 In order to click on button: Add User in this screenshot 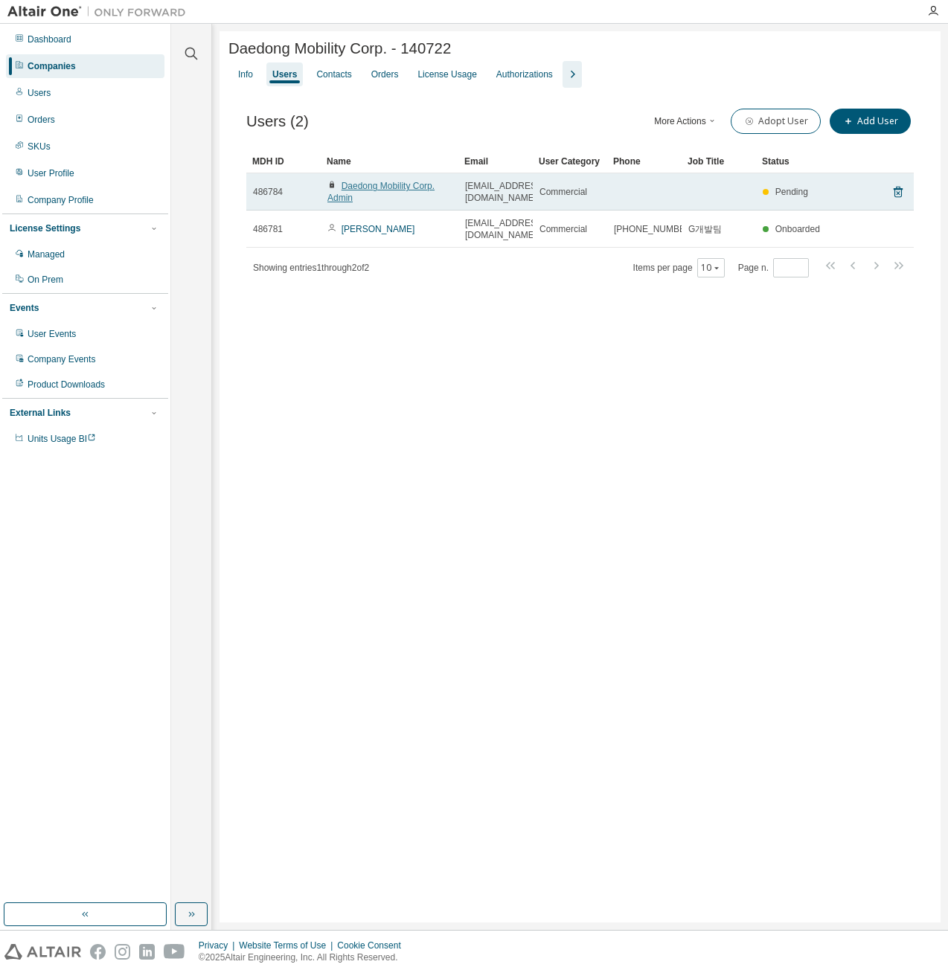, I will do `click(870, 121)`.